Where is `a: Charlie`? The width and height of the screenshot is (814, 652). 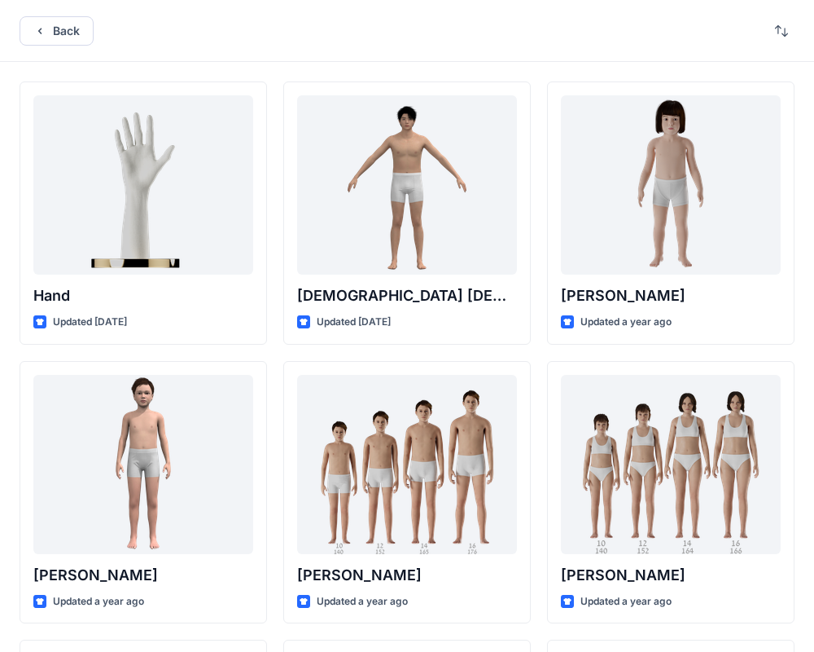 a: Charlie is located at coordinates (671, 185).